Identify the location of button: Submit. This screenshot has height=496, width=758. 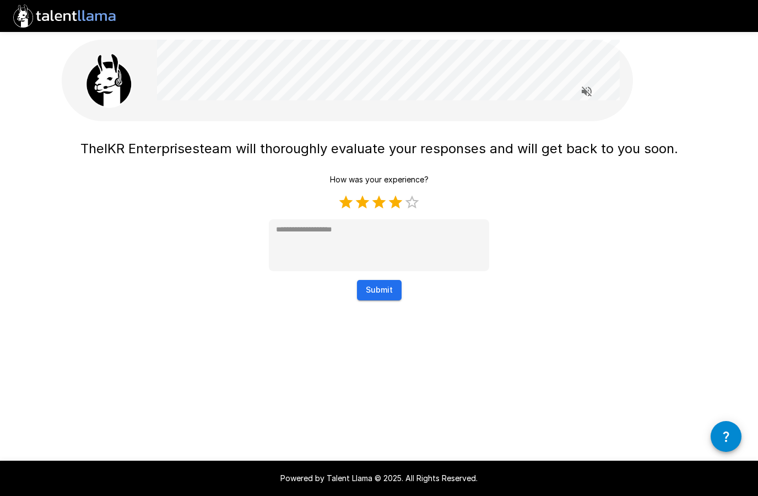
(379, 290).